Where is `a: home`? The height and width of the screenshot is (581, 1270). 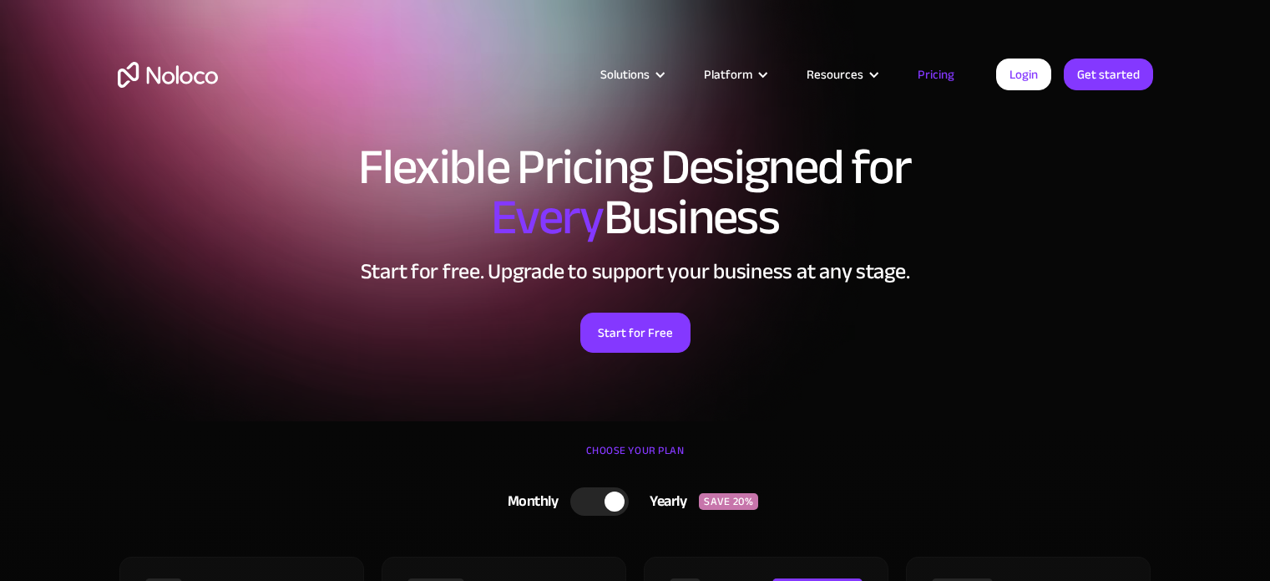
a: home is located at coordinates (168, 74).